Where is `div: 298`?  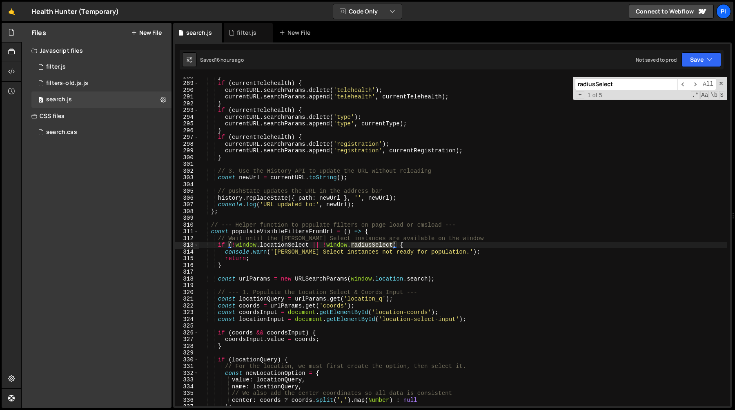
div: 298 is located at coordinates (187, 144).